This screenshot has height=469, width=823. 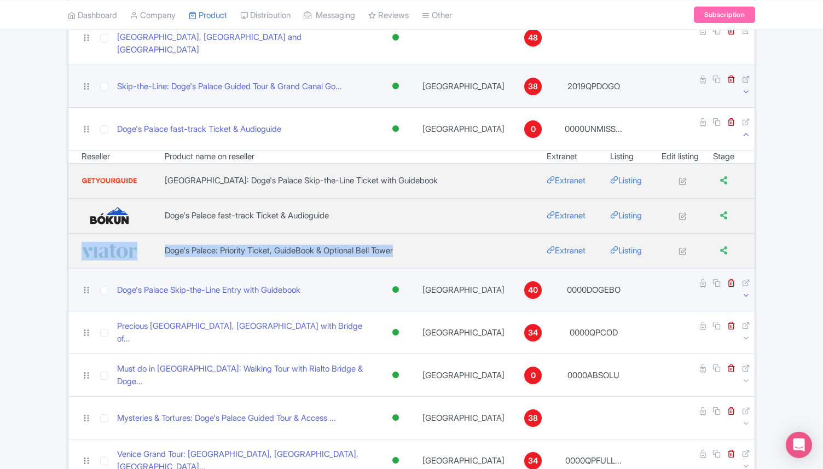 I want to click on td: Extranet, so click(x=579, y=157).